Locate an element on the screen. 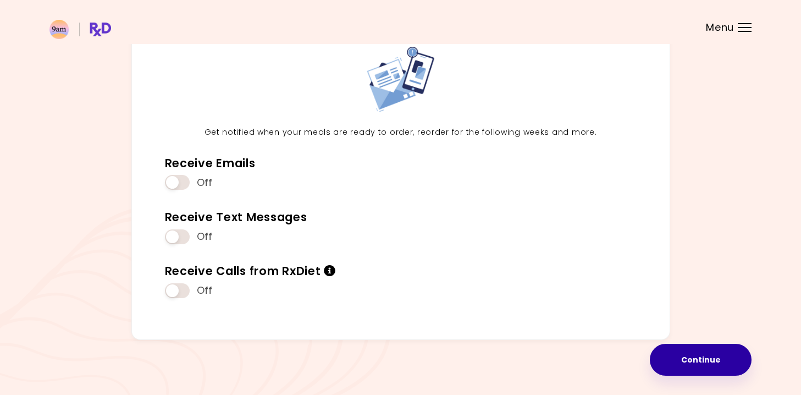 Image resolution: width=801 pixels, height=395 pixels. img: RxDiet is located at coordinates (80, 29).